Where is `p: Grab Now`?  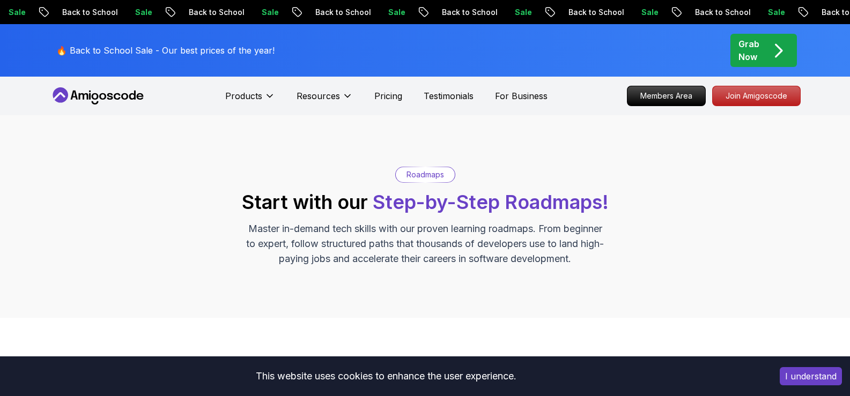 p: Grab Now is located at coordinates (748, 50).